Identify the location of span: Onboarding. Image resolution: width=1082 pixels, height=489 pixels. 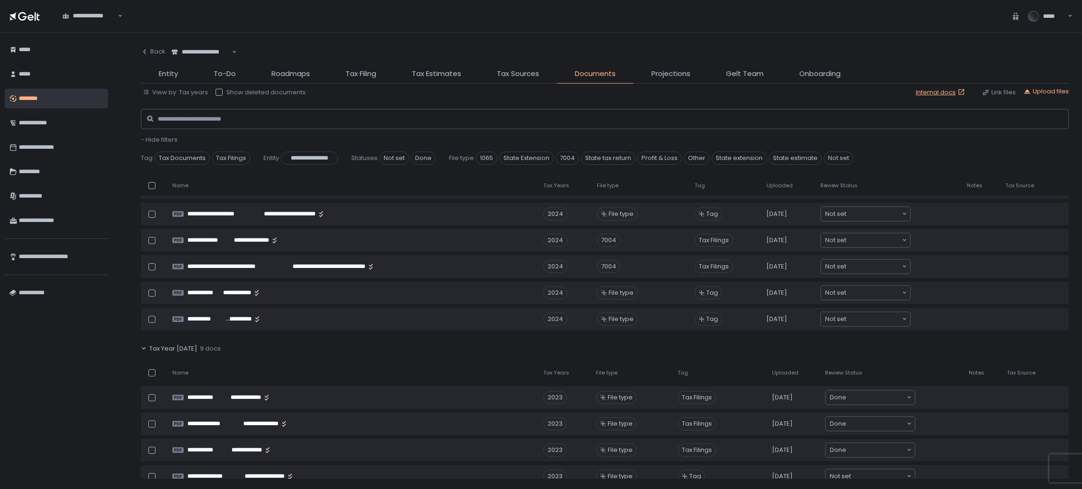
(820, 74).